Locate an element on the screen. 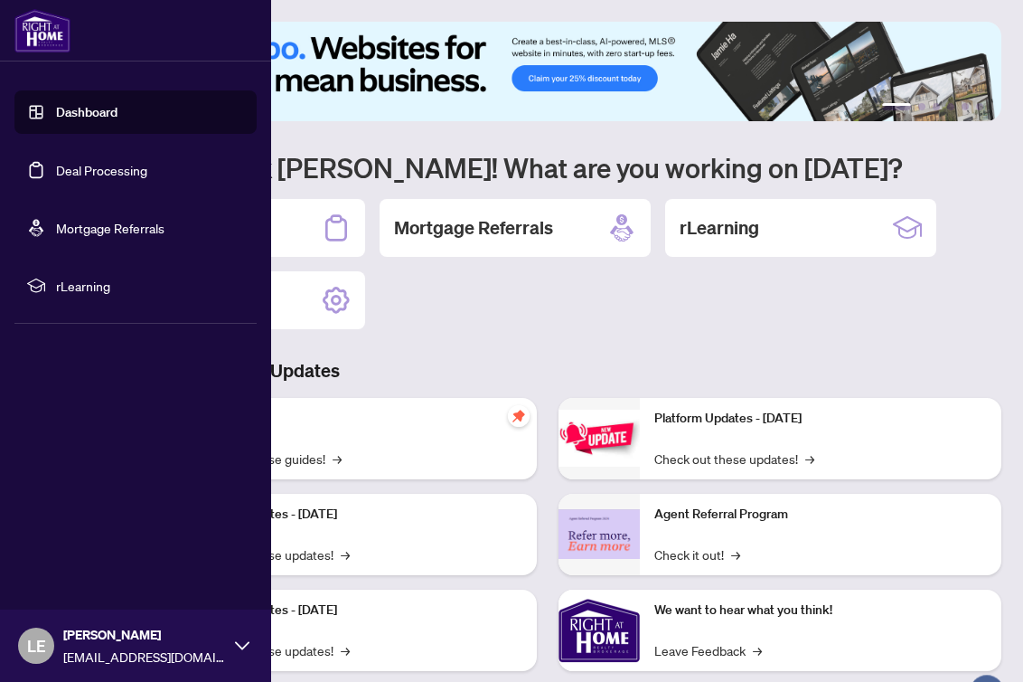 The width and height of the screenshot is (1023, 682). button: 2 is located at coordinates (922, 107).